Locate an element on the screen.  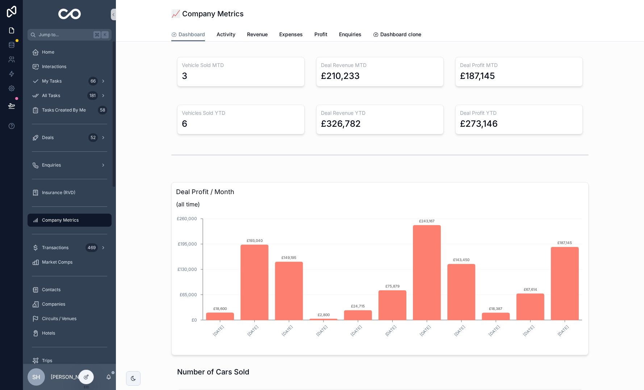
tspan: £195,000 is located at coordinates (187, 244).